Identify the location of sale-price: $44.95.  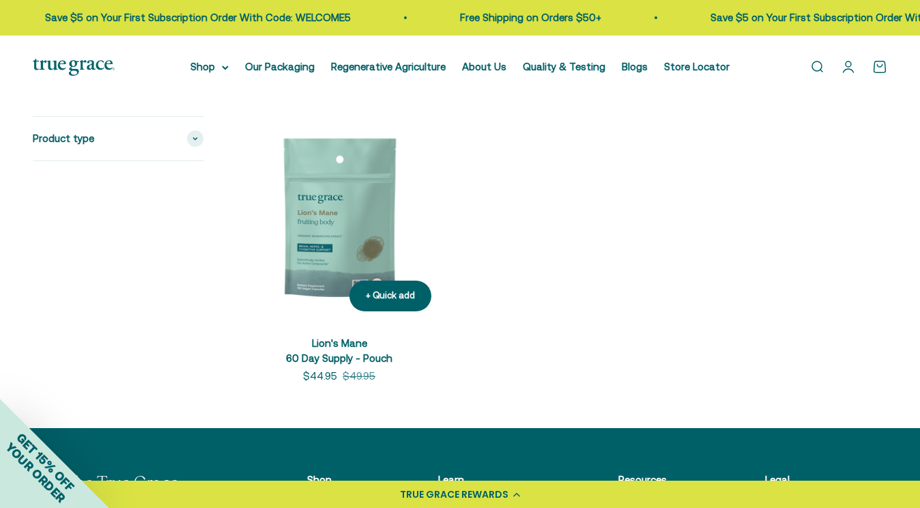
(320, 376).